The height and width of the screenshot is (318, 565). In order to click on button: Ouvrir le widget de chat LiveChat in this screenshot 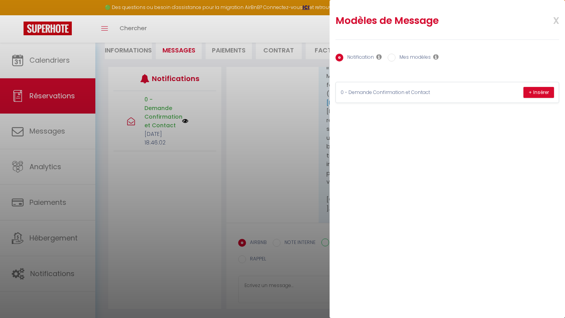, I will do `click(18, 15)`.